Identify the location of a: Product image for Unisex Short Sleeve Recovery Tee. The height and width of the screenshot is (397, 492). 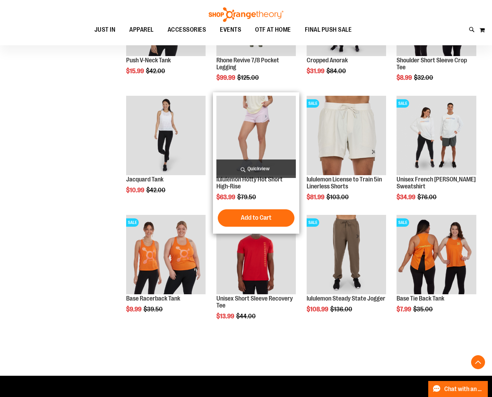
(256, 256).